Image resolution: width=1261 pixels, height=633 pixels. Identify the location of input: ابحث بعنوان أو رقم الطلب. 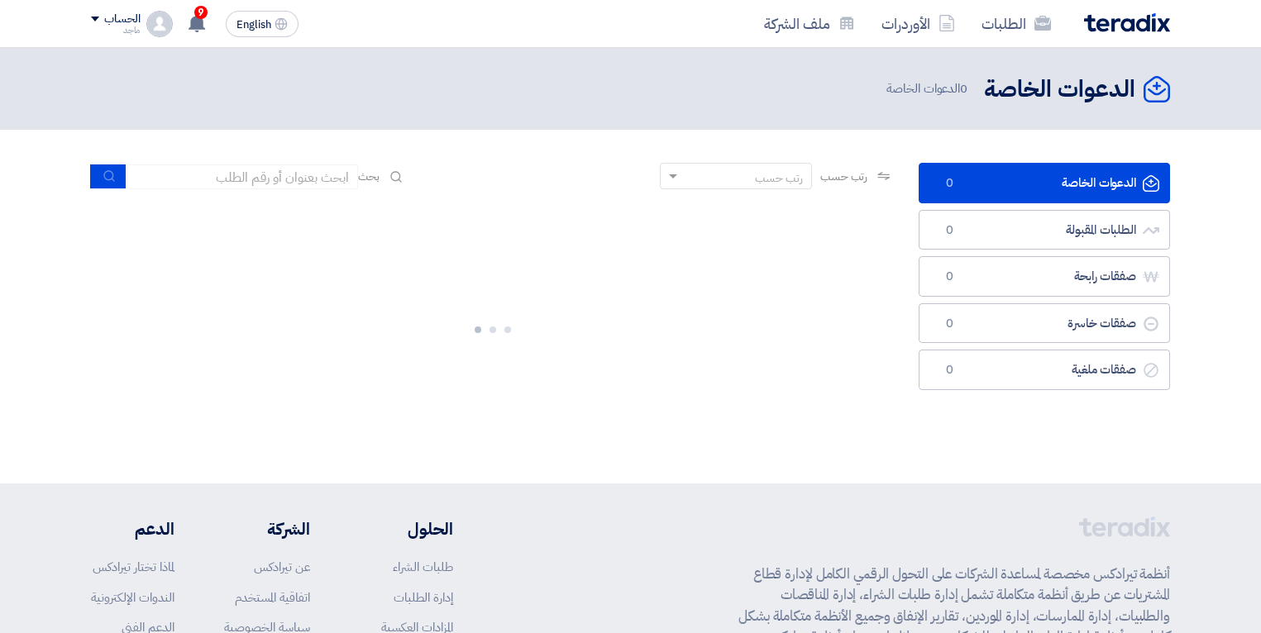
(242, 177).